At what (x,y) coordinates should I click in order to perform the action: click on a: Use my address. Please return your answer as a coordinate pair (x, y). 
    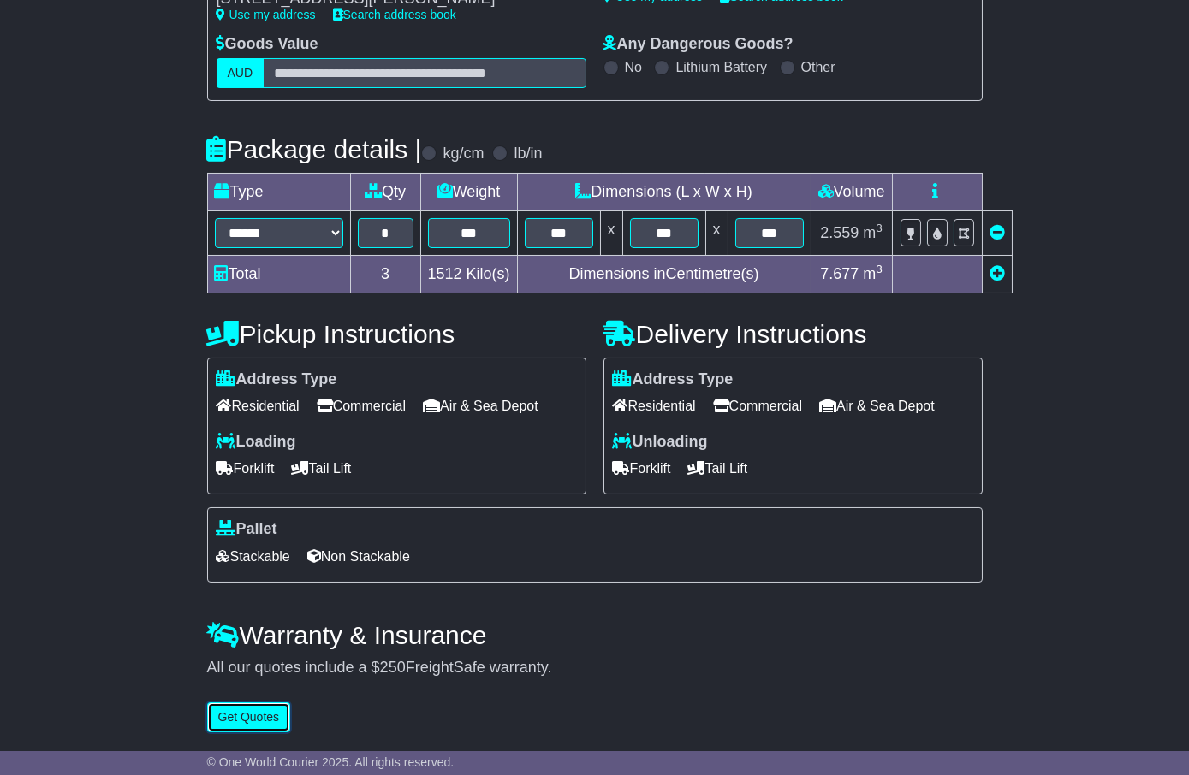
    Looking at the image, I should click on (266, 15).